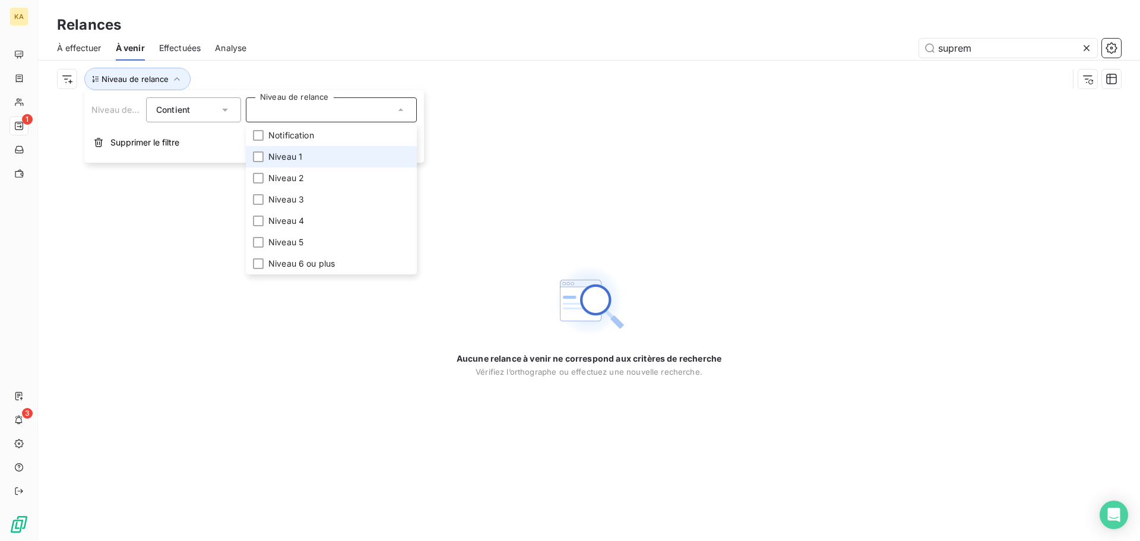 Image resolution: width=1140 pixels, height=541 pixels. What do you see at coordinates (1008, 48) in the screenshot?
I see `input: Rechercher` at bounding box center [1008, 48].